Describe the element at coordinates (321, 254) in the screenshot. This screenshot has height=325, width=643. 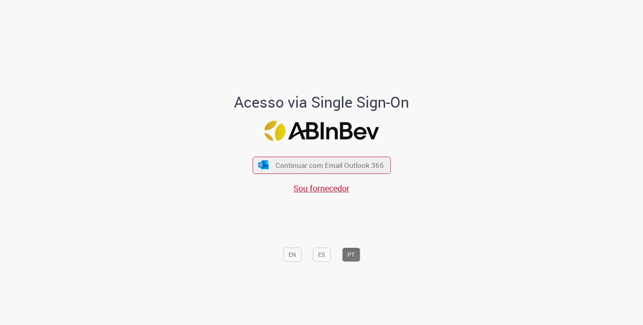
I see `button: ES` at that location.